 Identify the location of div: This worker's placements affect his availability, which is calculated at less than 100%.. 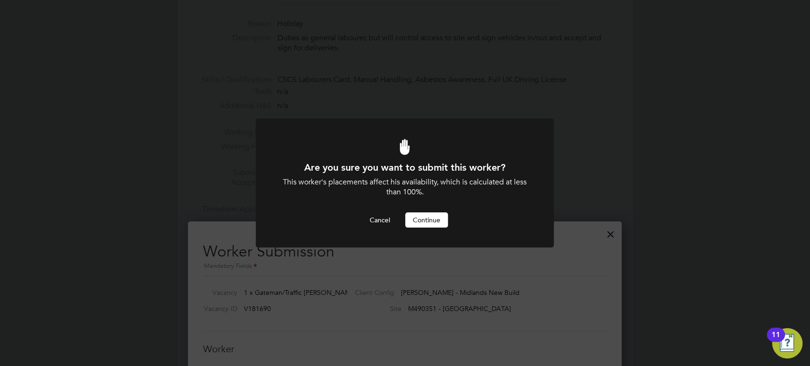
(405, 187).